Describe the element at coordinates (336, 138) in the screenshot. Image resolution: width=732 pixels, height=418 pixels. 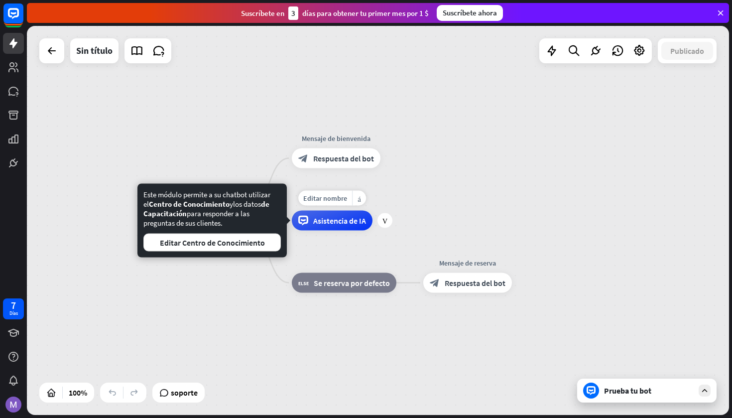
I see `div: Mensaje de bienvenida` at that location.